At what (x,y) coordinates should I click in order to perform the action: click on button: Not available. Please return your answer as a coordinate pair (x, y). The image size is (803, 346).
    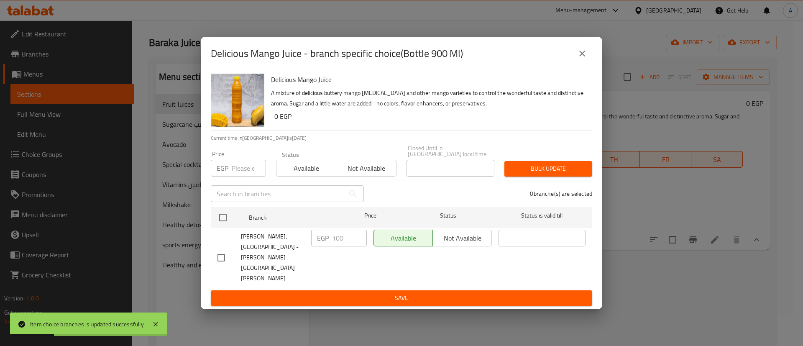
    Looking at the image, I should click on (366, 168).